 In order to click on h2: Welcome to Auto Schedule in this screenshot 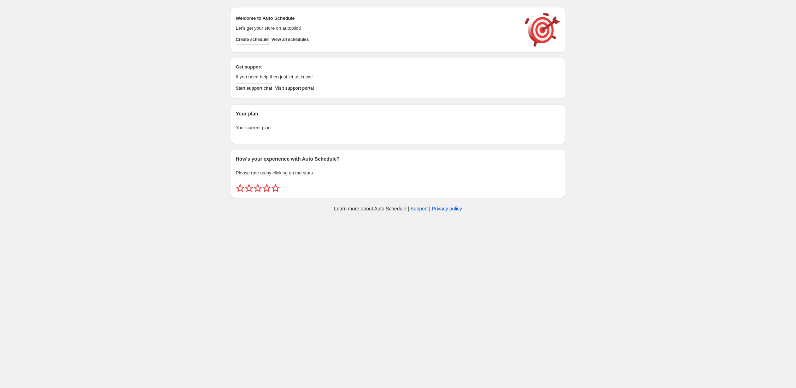, I will do `click(377, 18)`.